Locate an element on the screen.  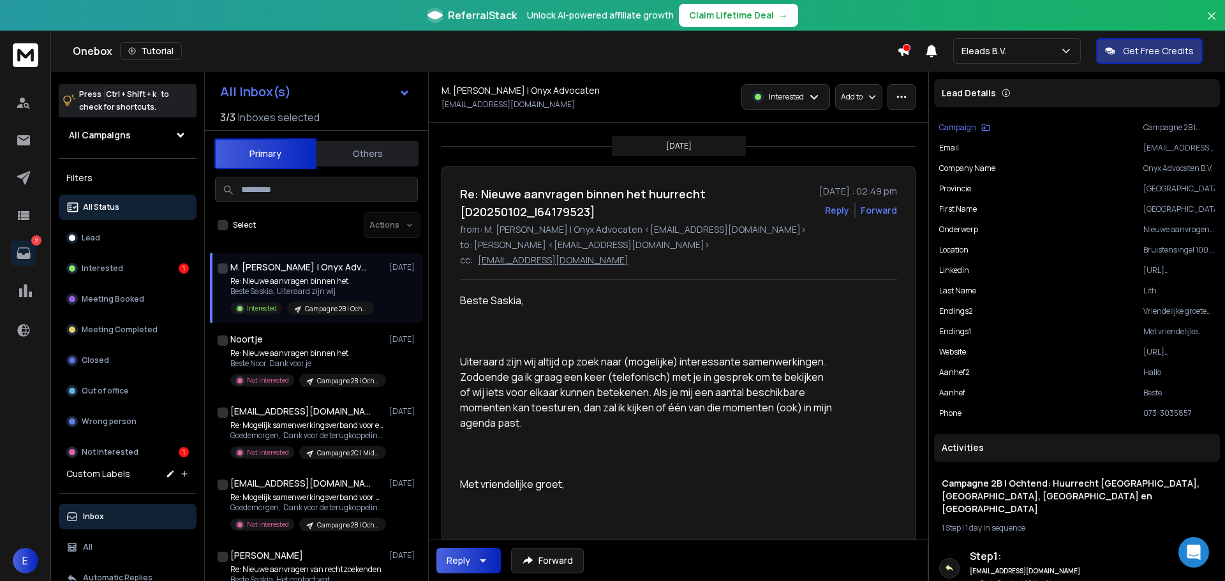
p: Goedemorgen, Dank voor de terugkoppeling. Als je is located at coordinates (307, 508).